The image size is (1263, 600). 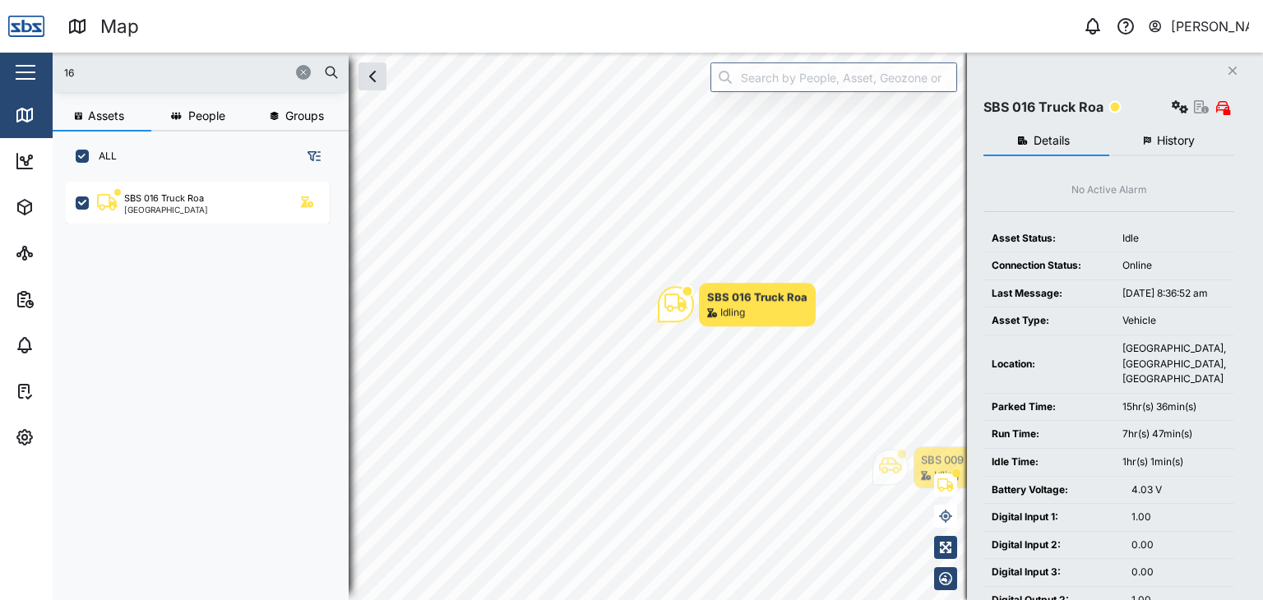 What do you see at coordinates (1049, 238) in the screenshot?
I see `div: Asset Status:` at bounding box center [1049, 238].